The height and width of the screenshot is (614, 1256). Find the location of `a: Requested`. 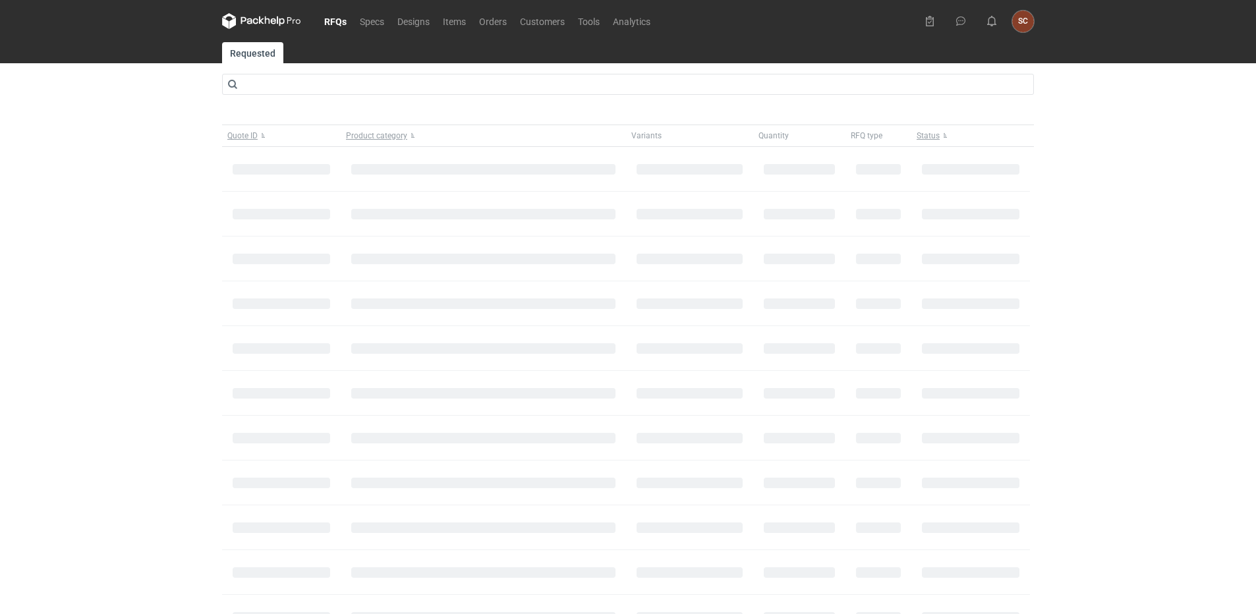

a: Requested is located at coordinates (252, 53).